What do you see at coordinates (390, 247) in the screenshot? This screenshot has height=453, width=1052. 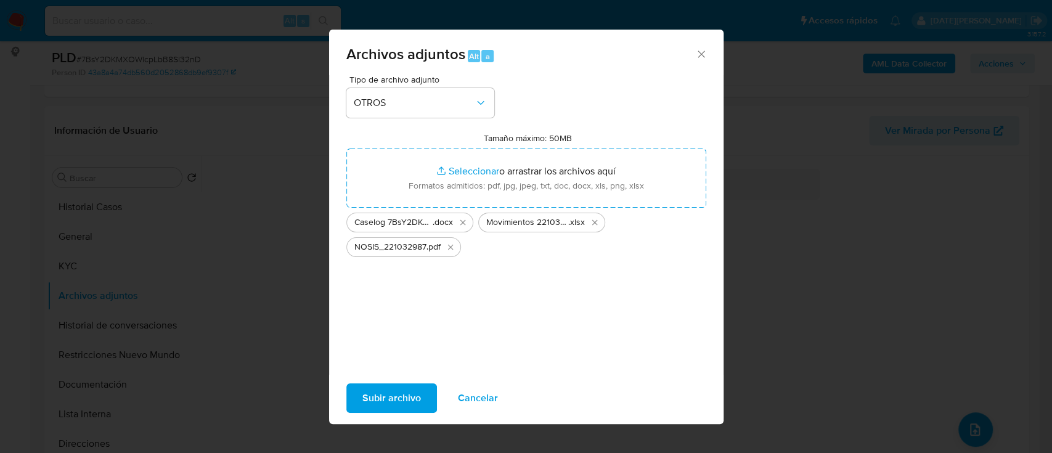 I see `span: NOSIS_221032987` at bounding box center [390, 247].